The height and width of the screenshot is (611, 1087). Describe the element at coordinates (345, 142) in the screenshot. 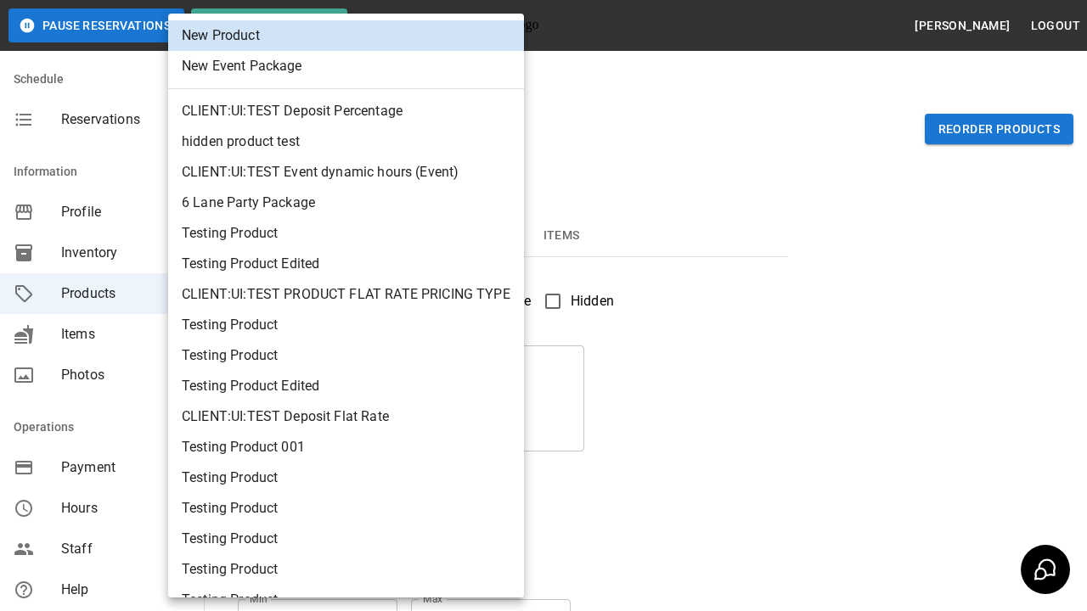

I see `li: hidden product test` at that location.